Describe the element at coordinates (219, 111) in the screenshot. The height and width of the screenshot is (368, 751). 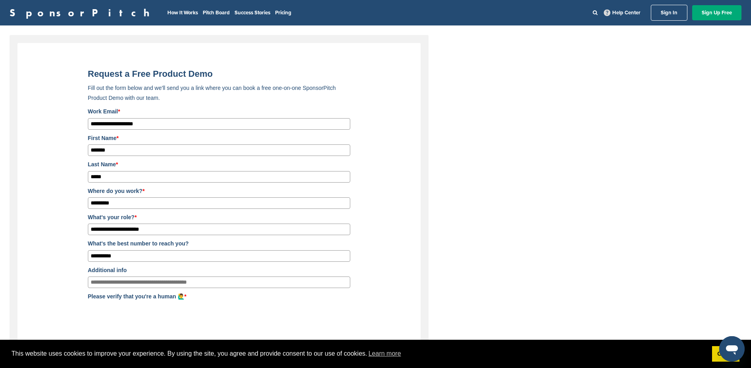
I see `label: Work Email` at that location.